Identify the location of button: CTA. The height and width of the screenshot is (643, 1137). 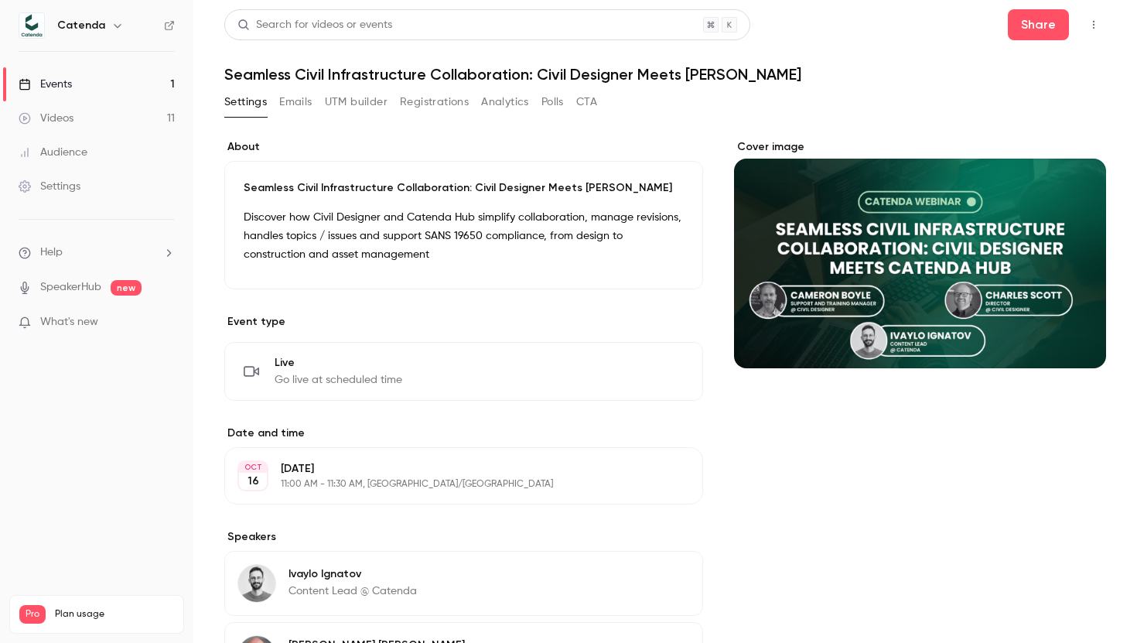
(586, 102).